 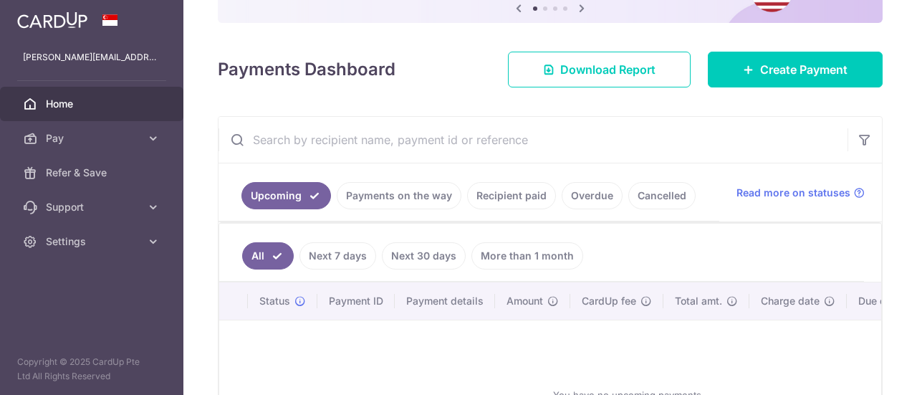 What do you see at coordinates (93, 207) in the screenshot?
I see `span: Support` at bounding box center [93, 207].